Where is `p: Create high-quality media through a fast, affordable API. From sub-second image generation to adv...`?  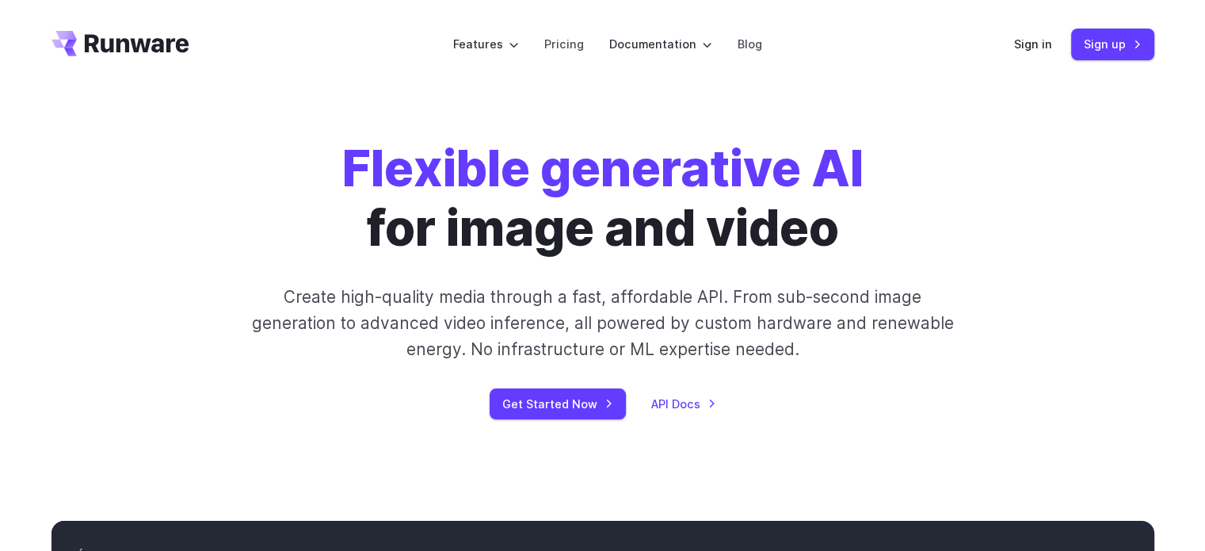 p: Create high-quality media through a fast, affordable API. From sub-second image generation to adv... is located at coordinates (602, 323).